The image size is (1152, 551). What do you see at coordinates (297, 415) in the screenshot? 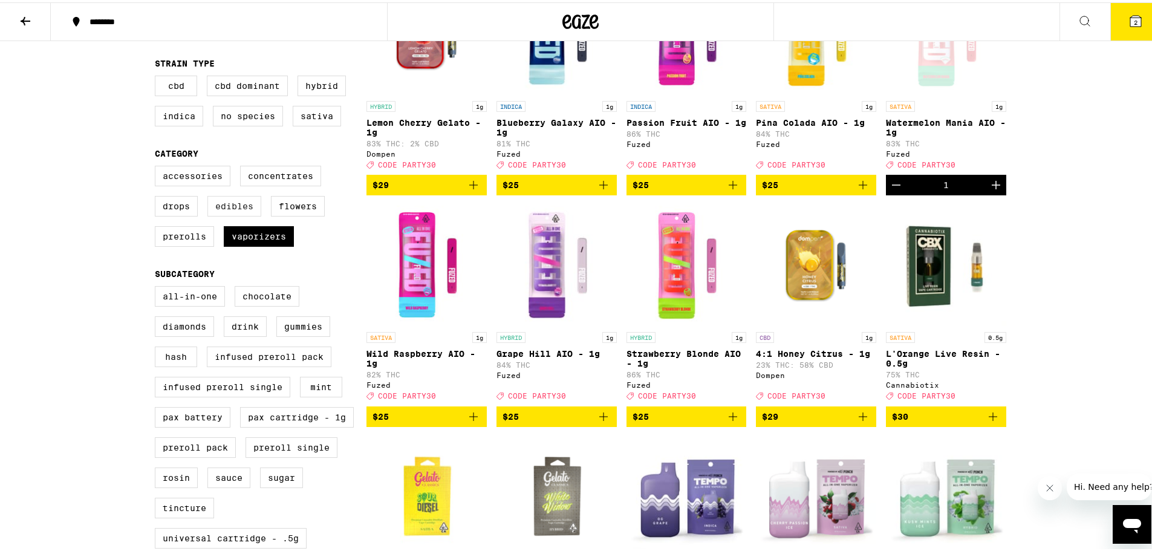
I see `label: PAX Cartridge - 1g` at bounding box center [297, 415].